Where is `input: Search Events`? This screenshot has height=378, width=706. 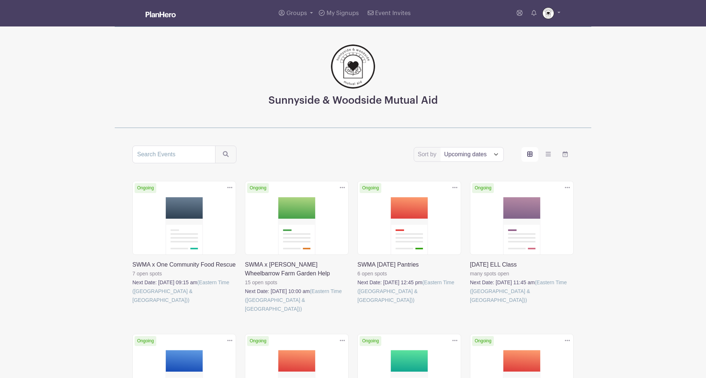 input: Search Events is located at coordinates (174, 154).